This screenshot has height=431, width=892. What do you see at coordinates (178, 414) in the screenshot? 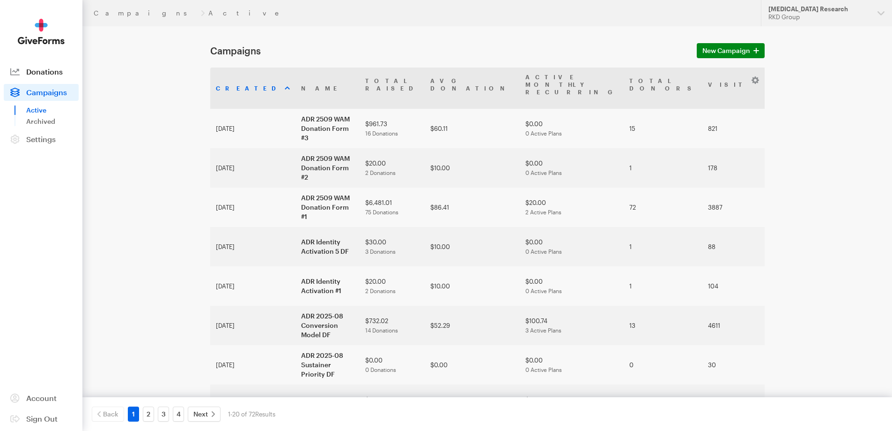
I see `a: 4` at bounding box center [178, 414].